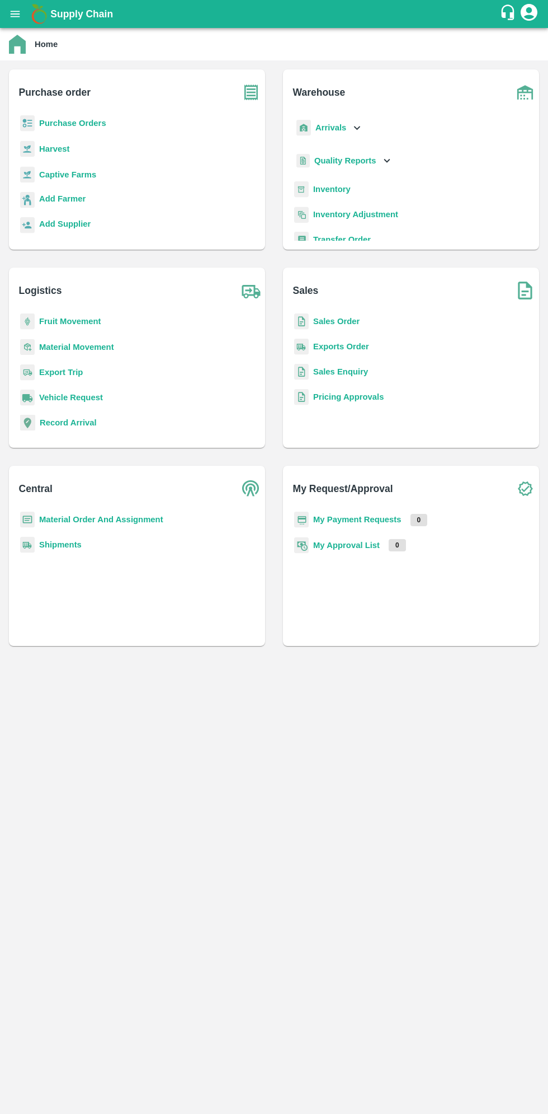 The height and width of the screenshot is (1114, 548). I want to click on b: Home, so click(46, 44).